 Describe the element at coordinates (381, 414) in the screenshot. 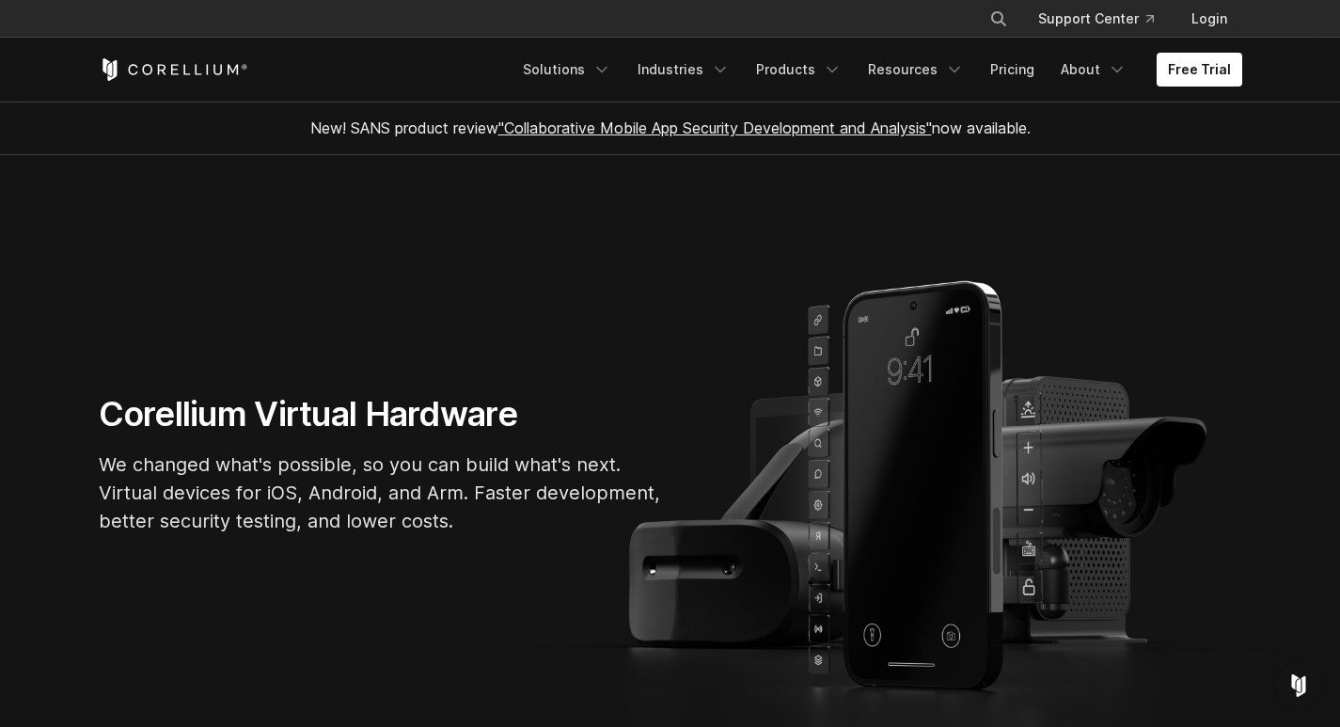

I see `h1: Corellium Virtual Hardware` at that location.